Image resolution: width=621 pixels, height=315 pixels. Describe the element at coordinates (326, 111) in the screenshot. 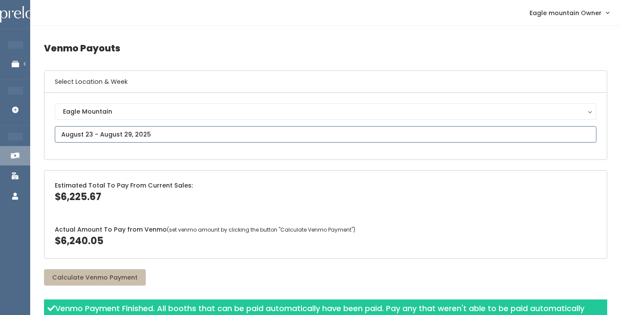

I see `div: Eagle Mountain` at that location.